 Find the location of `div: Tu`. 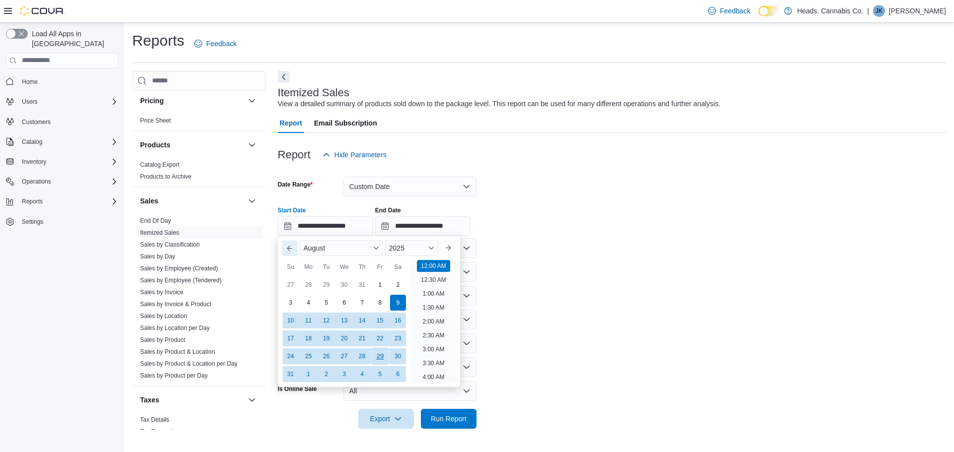

div: Tu is located at coordinates (326, 267).